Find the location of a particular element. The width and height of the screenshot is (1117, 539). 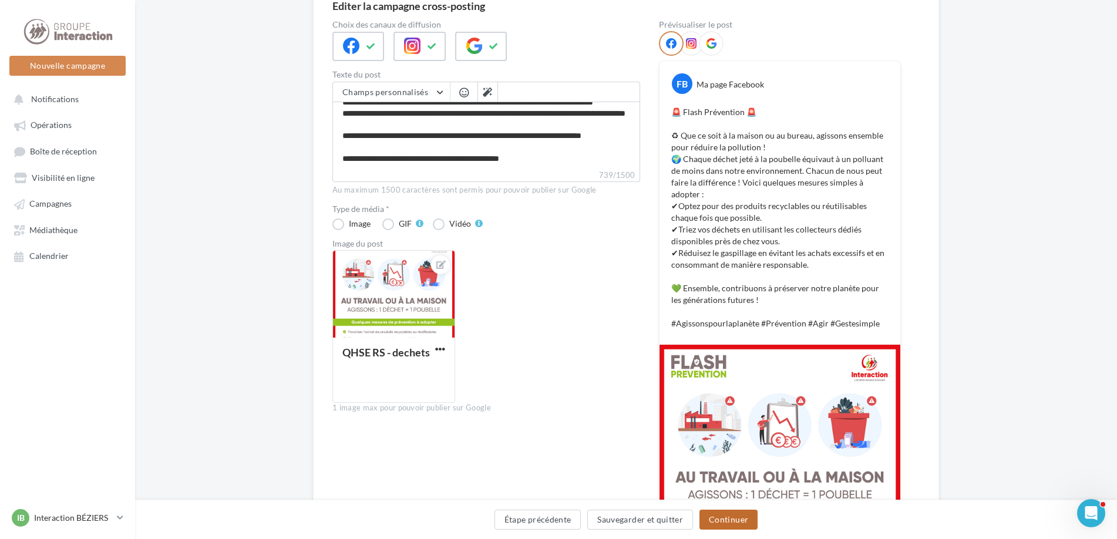

span: Boîte de réception is located at coordinates (63, 151).